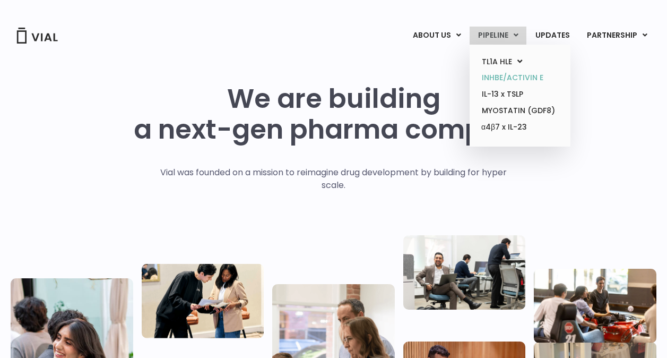 This screenshot has width=667, height=358. I want to click on img: Vial Logo, so click(37, 36).